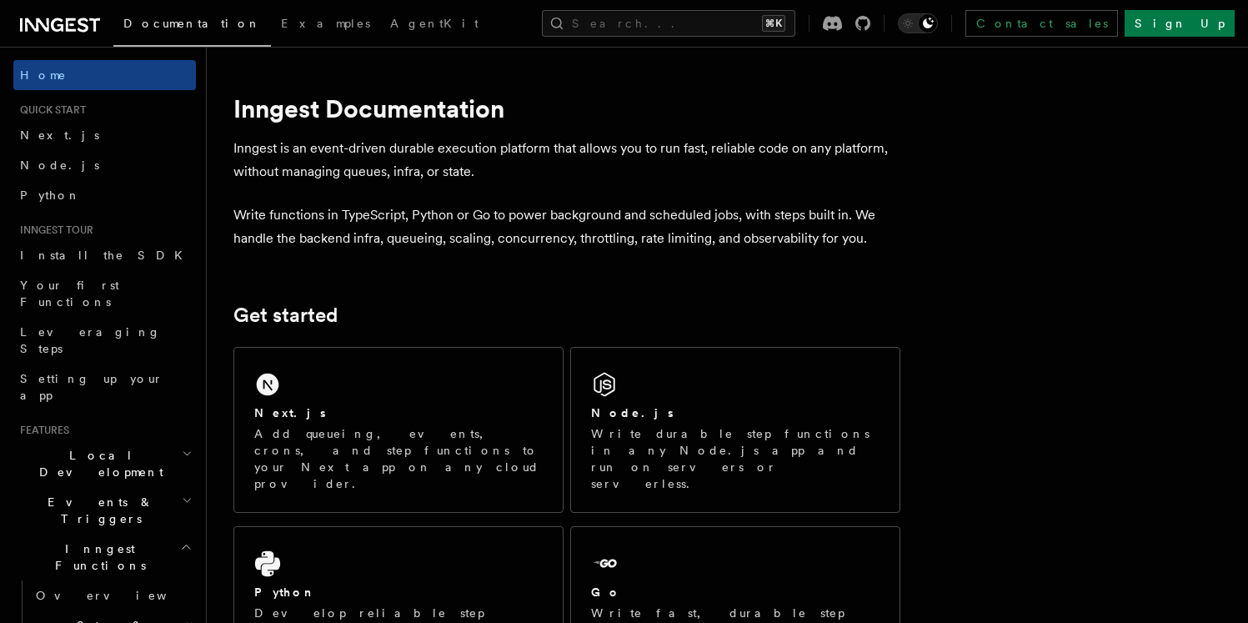 This screenshot has width=1248, height=623. I want to click on a: Next.jsAdd queueing, events, crons, and step functions to your Next app on any cloud provider., so click(398, 429).